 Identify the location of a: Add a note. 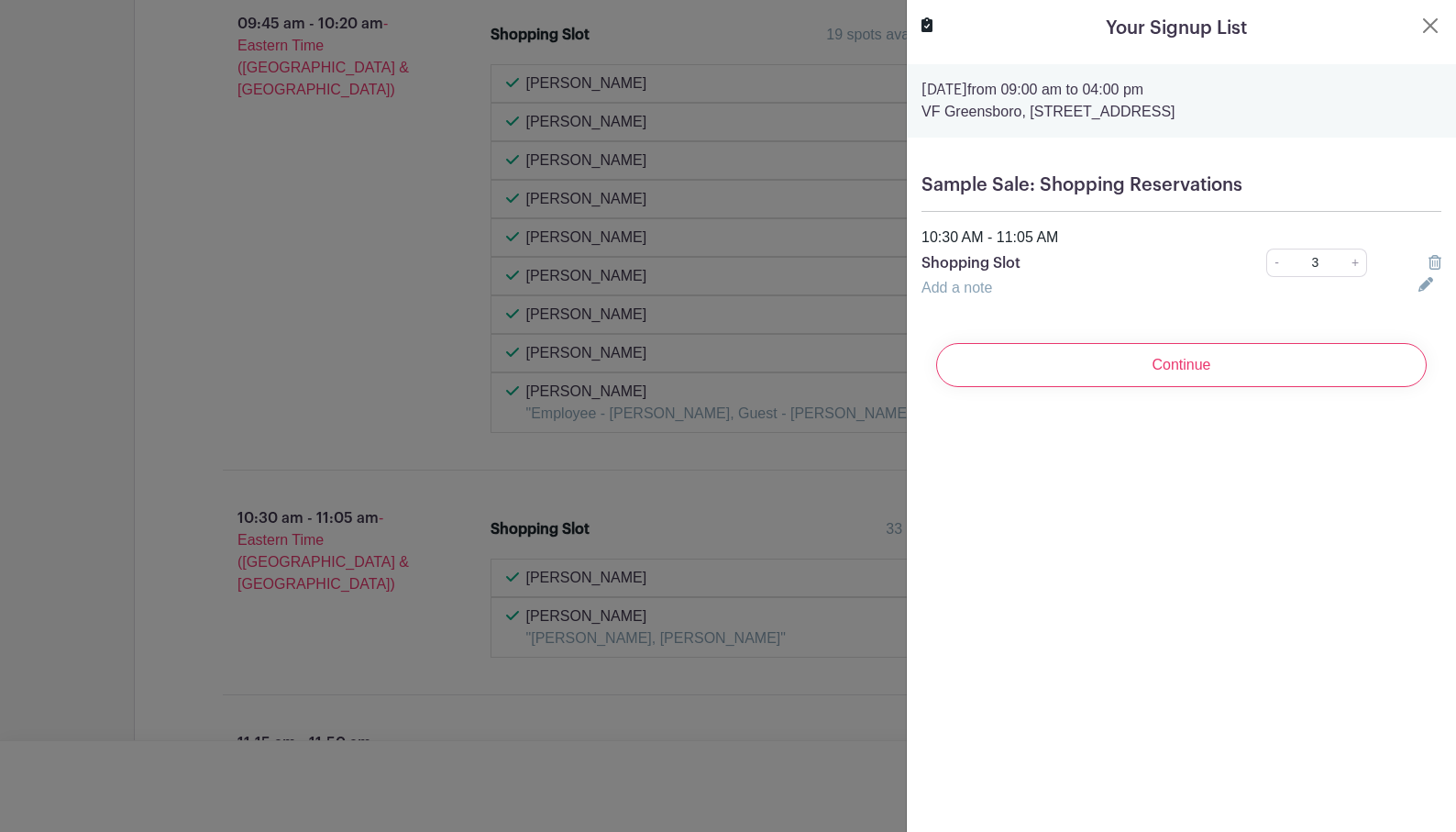
(956, 287).